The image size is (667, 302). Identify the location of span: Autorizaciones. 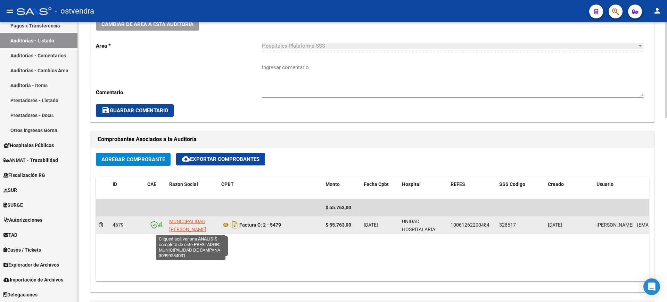
(23, 220).